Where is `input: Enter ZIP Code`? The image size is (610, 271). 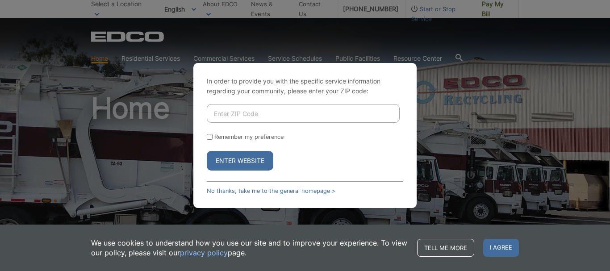 input: Enter ZIP Code is located at coordinates (303, 113).